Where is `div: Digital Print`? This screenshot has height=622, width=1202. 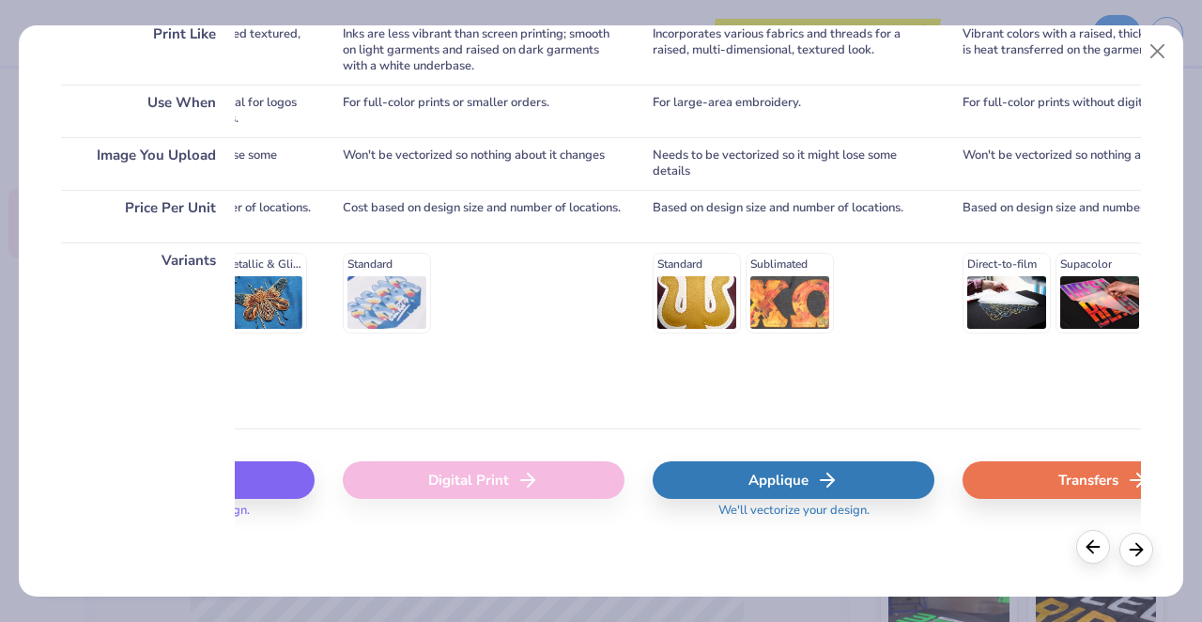 div: Digital Print is located at coordinates (484, 480).